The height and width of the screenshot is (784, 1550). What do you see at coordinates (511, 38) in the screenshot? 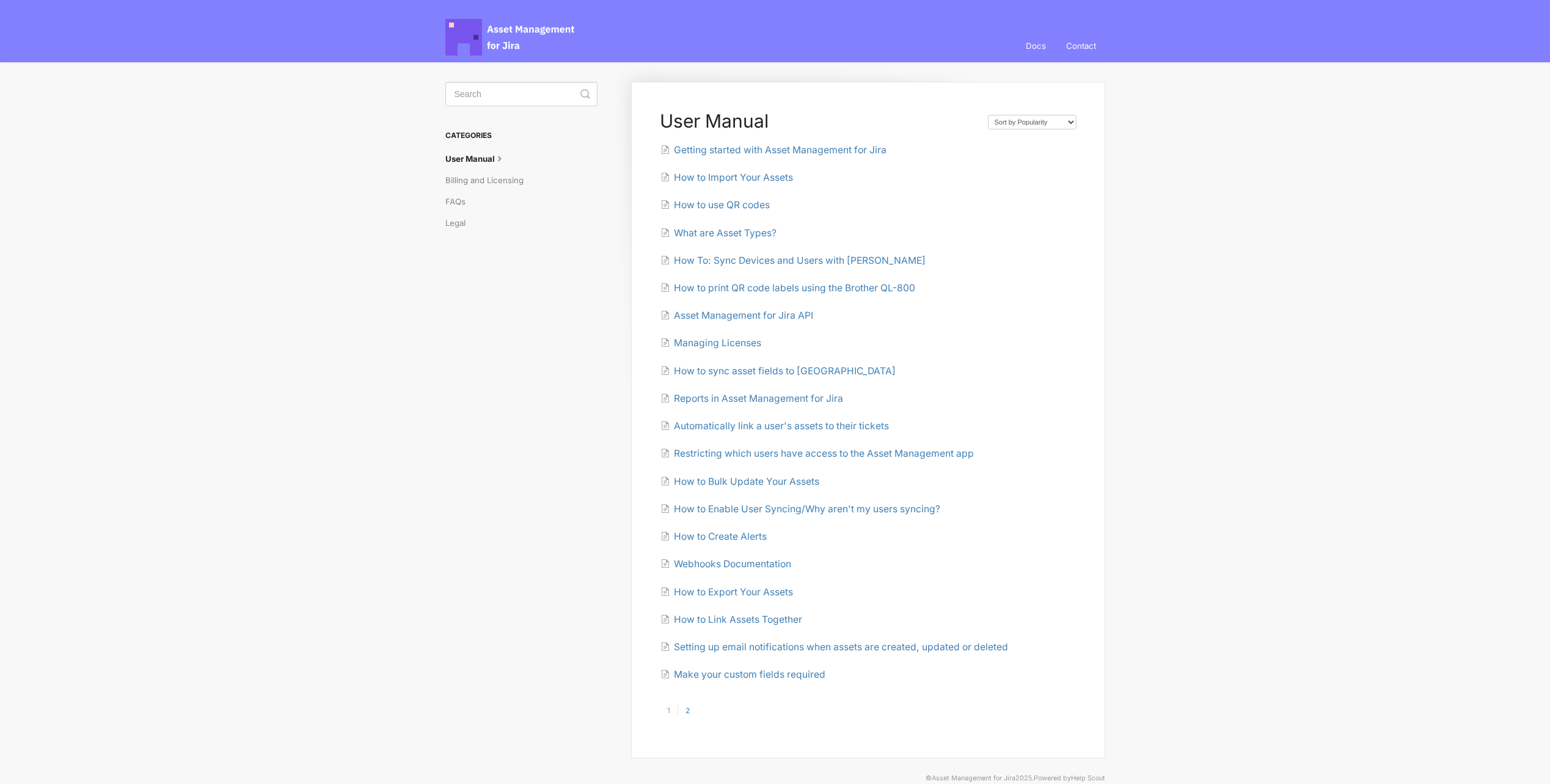
I see `span: Asset Management for Jira Docs` at bounding box center [511, 38].